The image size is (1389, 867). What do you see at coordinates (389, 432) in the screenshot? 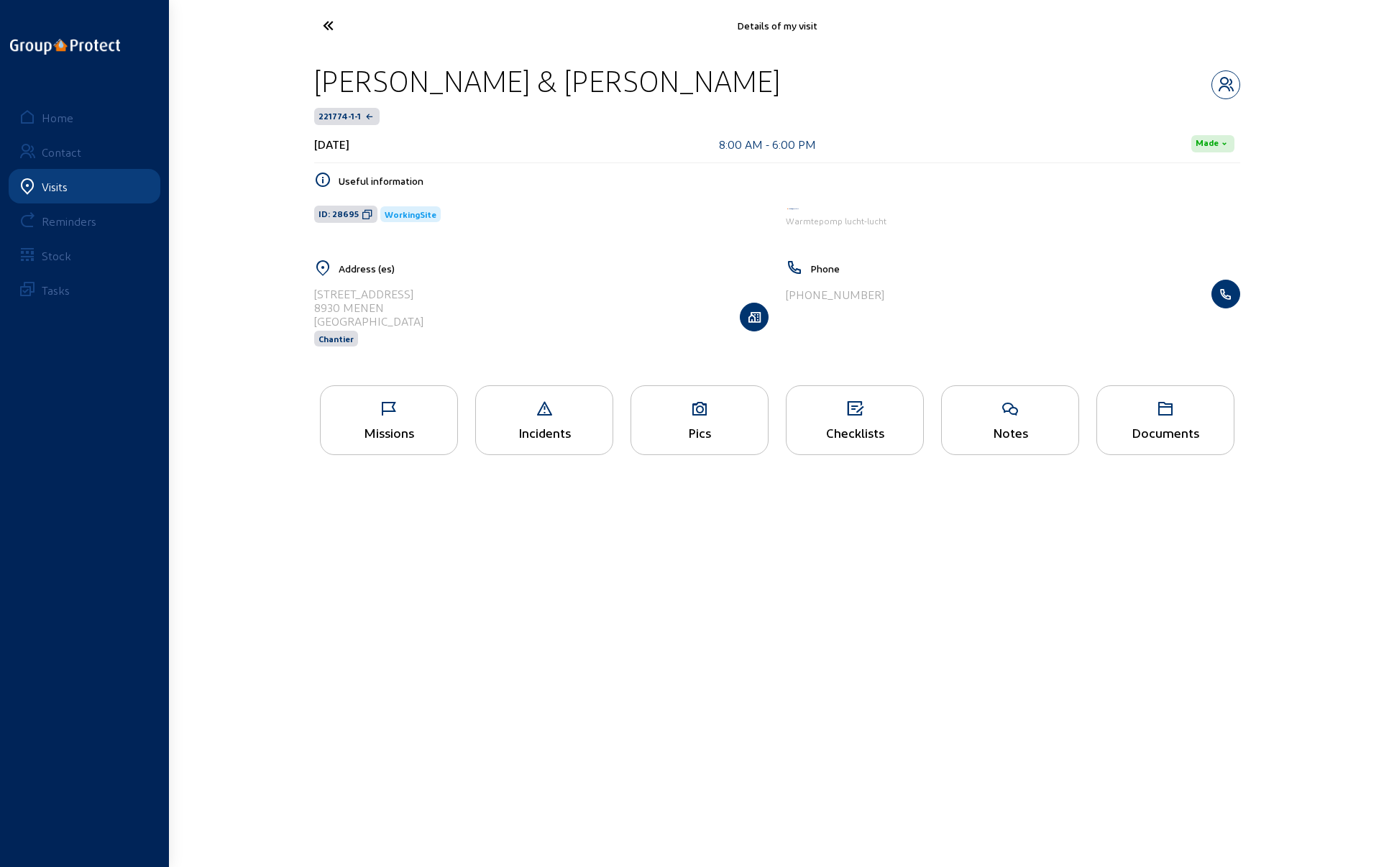
I see `div: Missions` at bounding box center [389, 432].